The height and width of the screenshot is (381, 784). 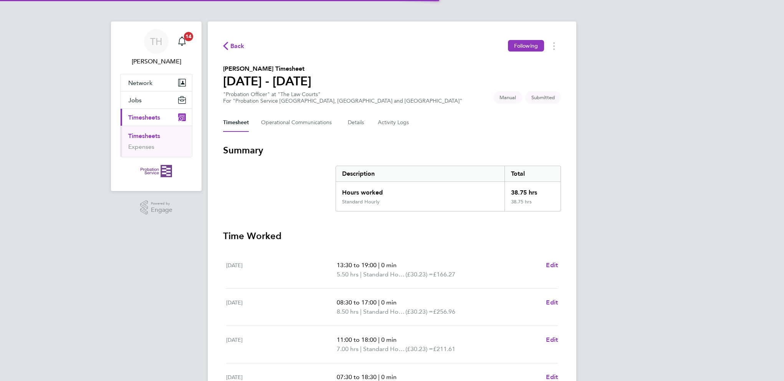 What do you see at coordinates (156, 171) in the screenshot?
I see `a: Go to home page` at bounding box center [156, 171].